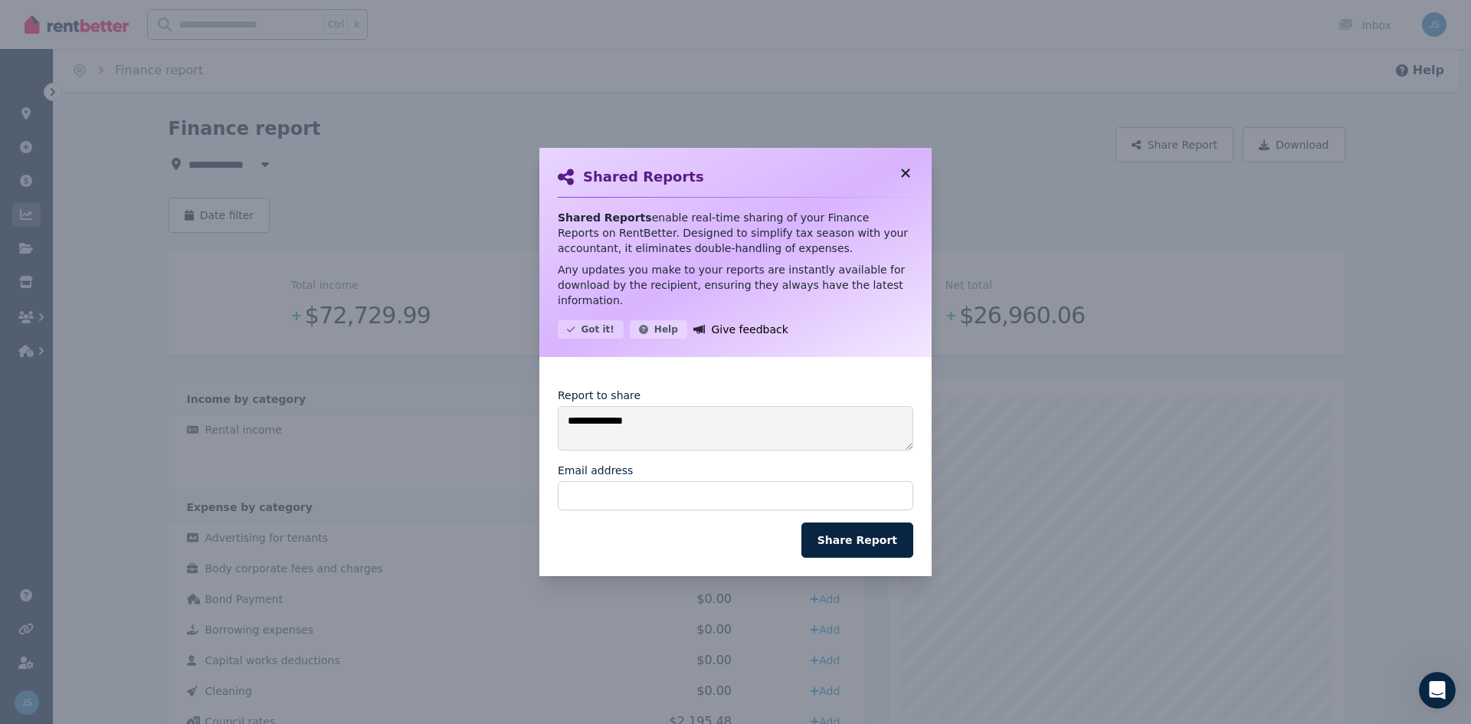 The height and width of the screenshot is (724, 1471). What do you see at coordinates (599, 395) in the screenshot?
I see `label: Report to share` at bounding box center [599, 395].